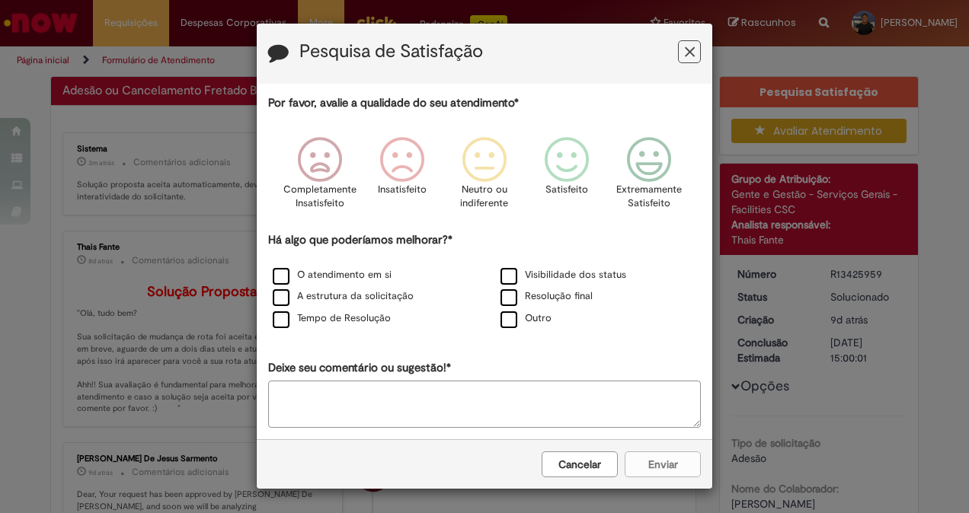 The image size is (969, 513). Describe the element at coordinates (320, 196) in the screenshot. I see `p: Completamente Insatisfeito` at that location.